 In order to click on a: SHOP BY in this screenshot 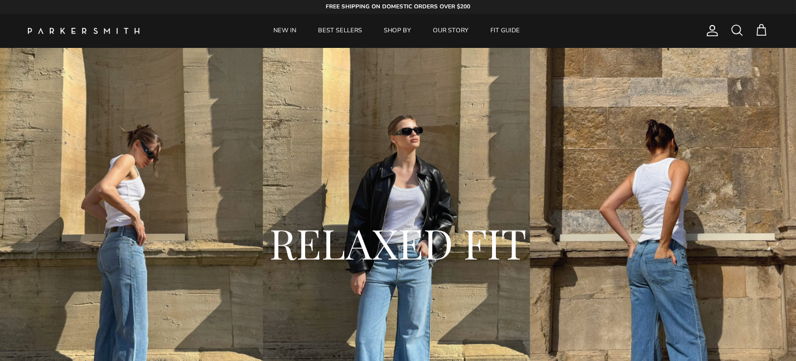, I will do `click(397, 31)`.